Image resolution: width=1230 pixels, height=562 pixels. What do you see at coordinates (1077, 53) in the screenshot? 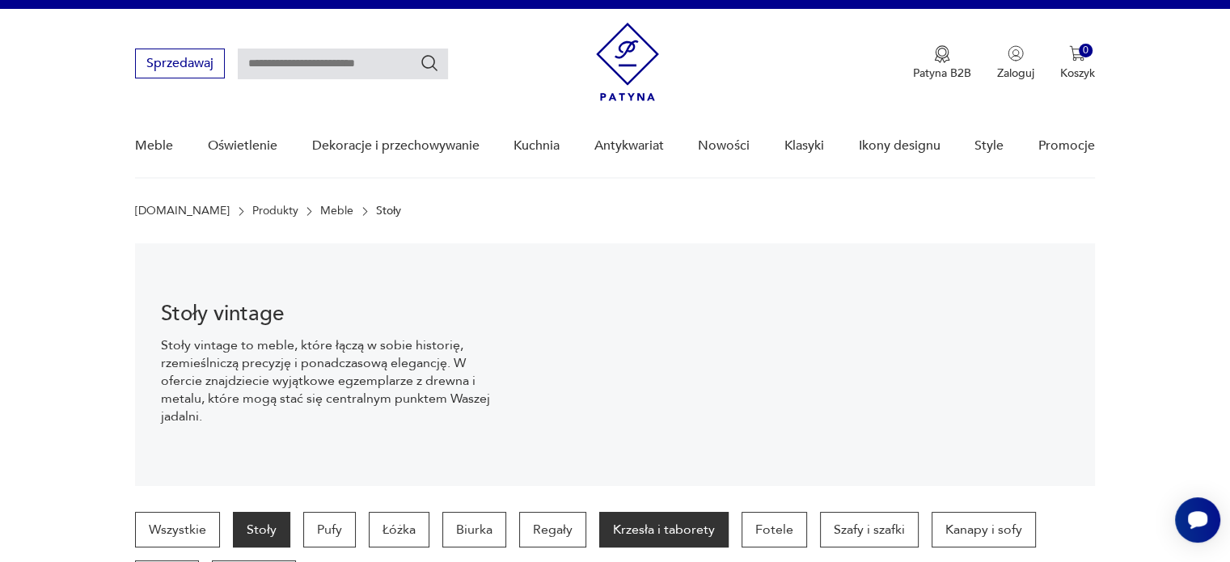
I see `img: Ikona koszyka` at bounding box center [1077, 53].